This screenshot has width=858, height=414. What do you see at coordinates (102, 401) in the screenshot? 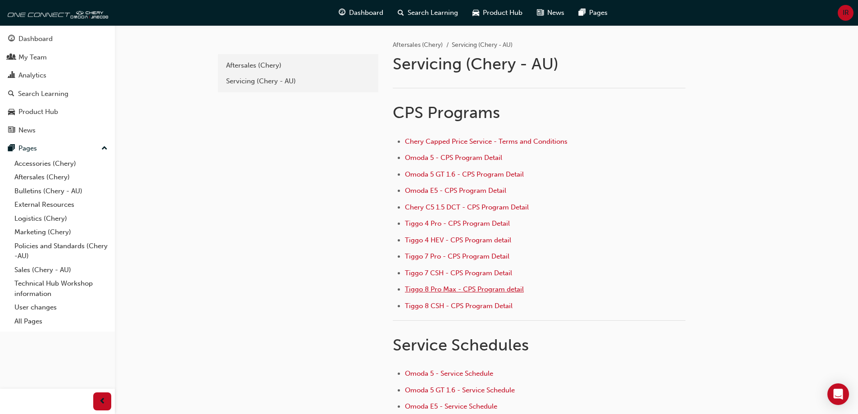
I see `span: prev-icon` at bounding box center [102, 401].